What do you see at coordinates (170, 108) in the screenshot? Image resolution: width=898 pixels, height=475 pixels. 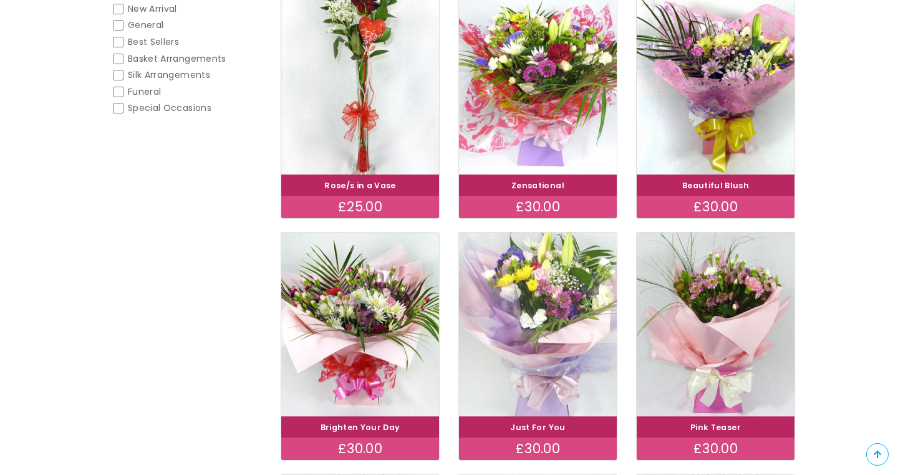 I see `span: Special Occasions` at bounding box center [170, 108].